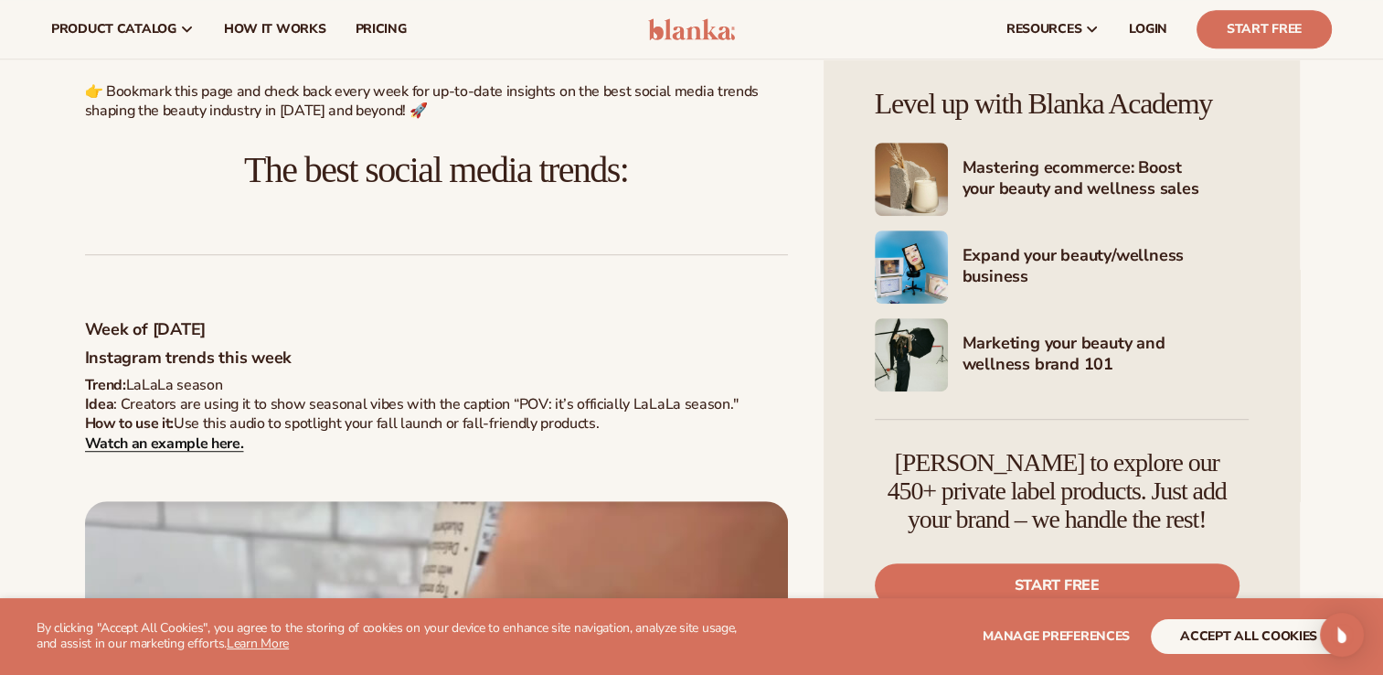 This screenshot has height=675, width=1383. What do you see at coordinates (1249, 636) in the screenshot?
I see `button: accept all cookies` at bounding box center [1249, 636].